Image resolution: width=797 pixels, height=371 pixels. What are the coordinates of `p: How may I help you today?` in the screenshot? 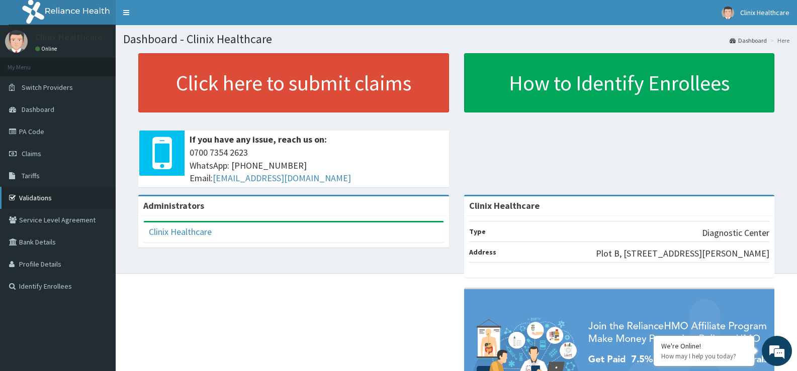 It's located at (704, 356).